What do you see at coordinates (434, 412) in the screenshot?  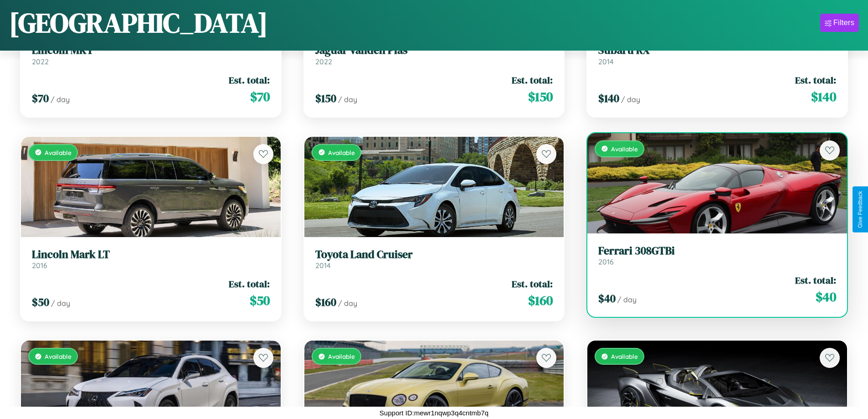 I see `p: Support ID: mewr1nqwp3q4cntmb7q` at bounding box center [434, 412].